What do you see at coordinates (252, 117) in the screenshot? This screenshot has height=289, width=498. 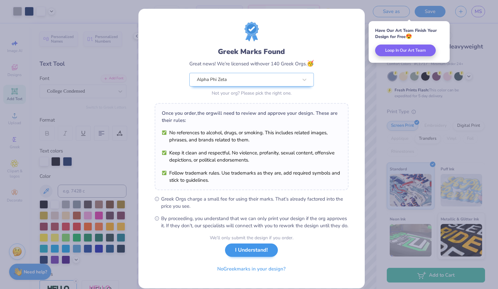 I see `div: Once you order, the org will need to review and approve your design. These are their rules:` at bounding box center [252, 117].